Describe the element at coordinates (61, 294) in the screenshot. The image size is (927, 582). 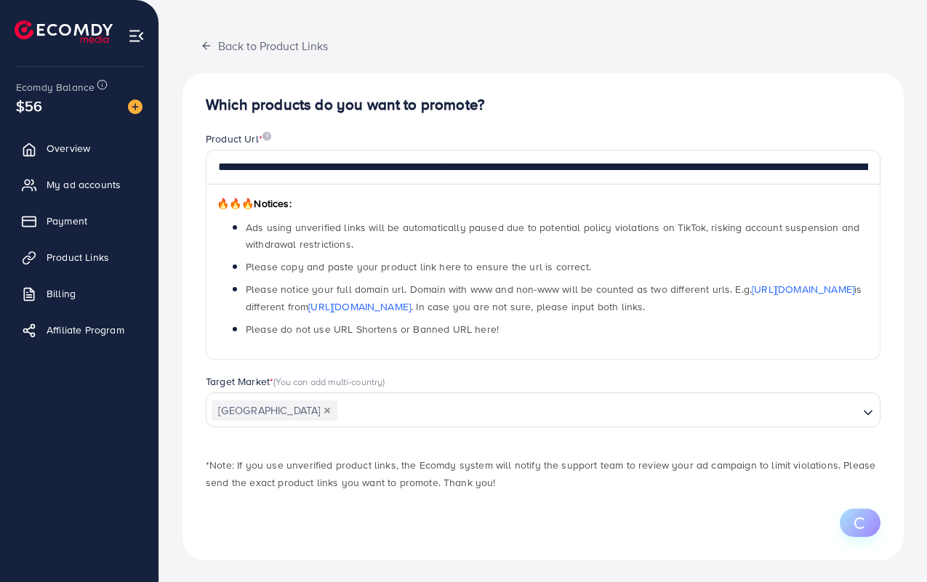
I see `span: Billing` at that location.